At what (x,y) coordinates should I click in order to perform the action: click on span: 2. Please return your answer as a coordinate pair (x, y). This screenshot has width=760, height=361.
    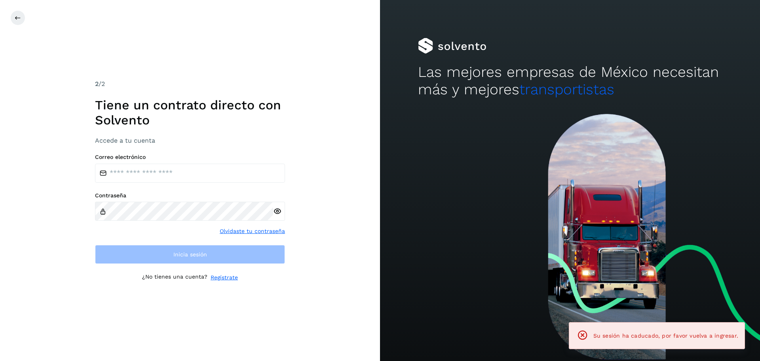
    Looking at the image, I should click on (97, 84).